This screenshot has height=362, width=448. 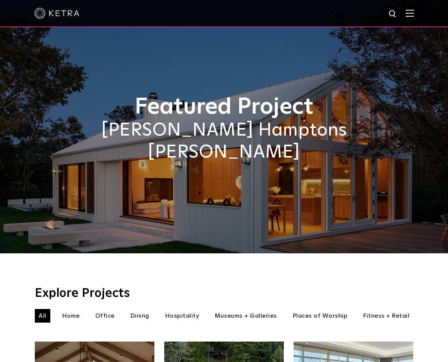 I want to click on li: Places of Worship, so click(x=320, y=316).